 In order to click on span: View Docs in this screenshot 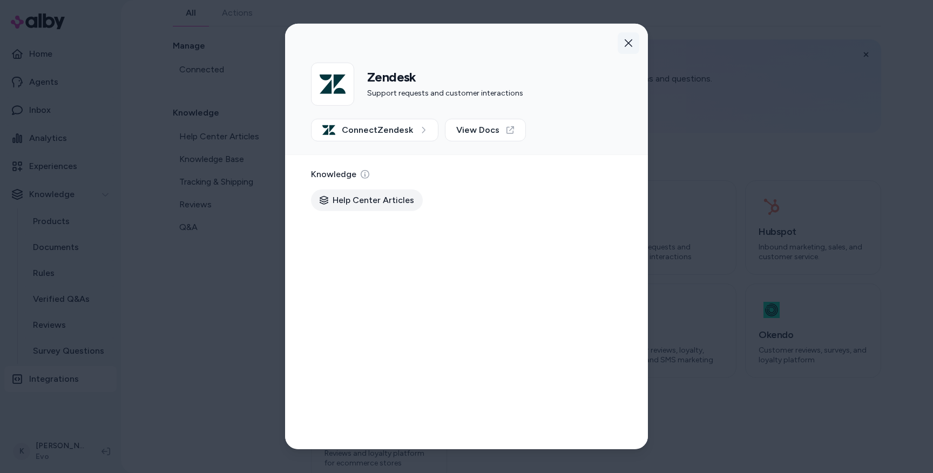, I will do `click(478, 130)`.